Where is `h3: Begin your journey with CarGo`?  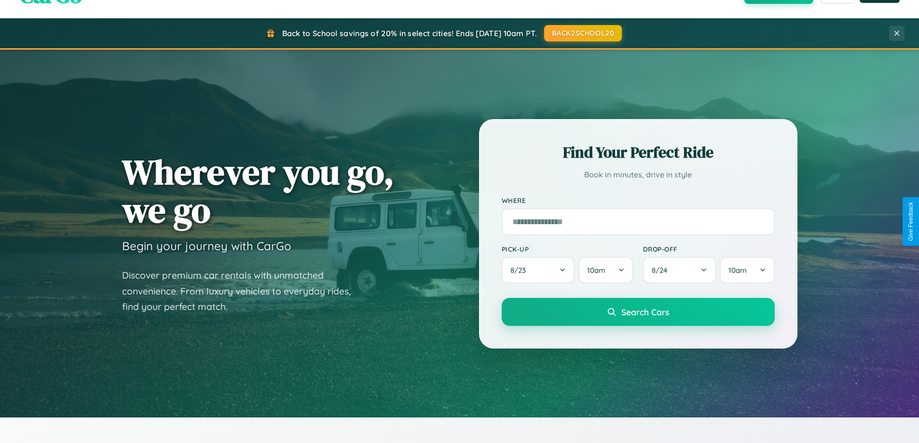 h3: Begin your journey with CarGo is located at coordinates (206, 246).